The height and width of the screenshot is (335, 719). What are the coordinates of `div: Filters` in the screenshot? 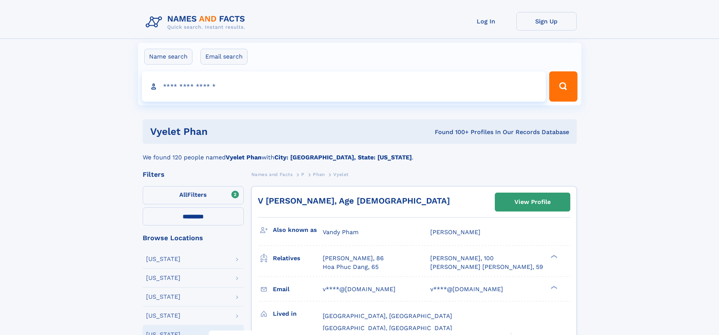 It's located at (193, 174).